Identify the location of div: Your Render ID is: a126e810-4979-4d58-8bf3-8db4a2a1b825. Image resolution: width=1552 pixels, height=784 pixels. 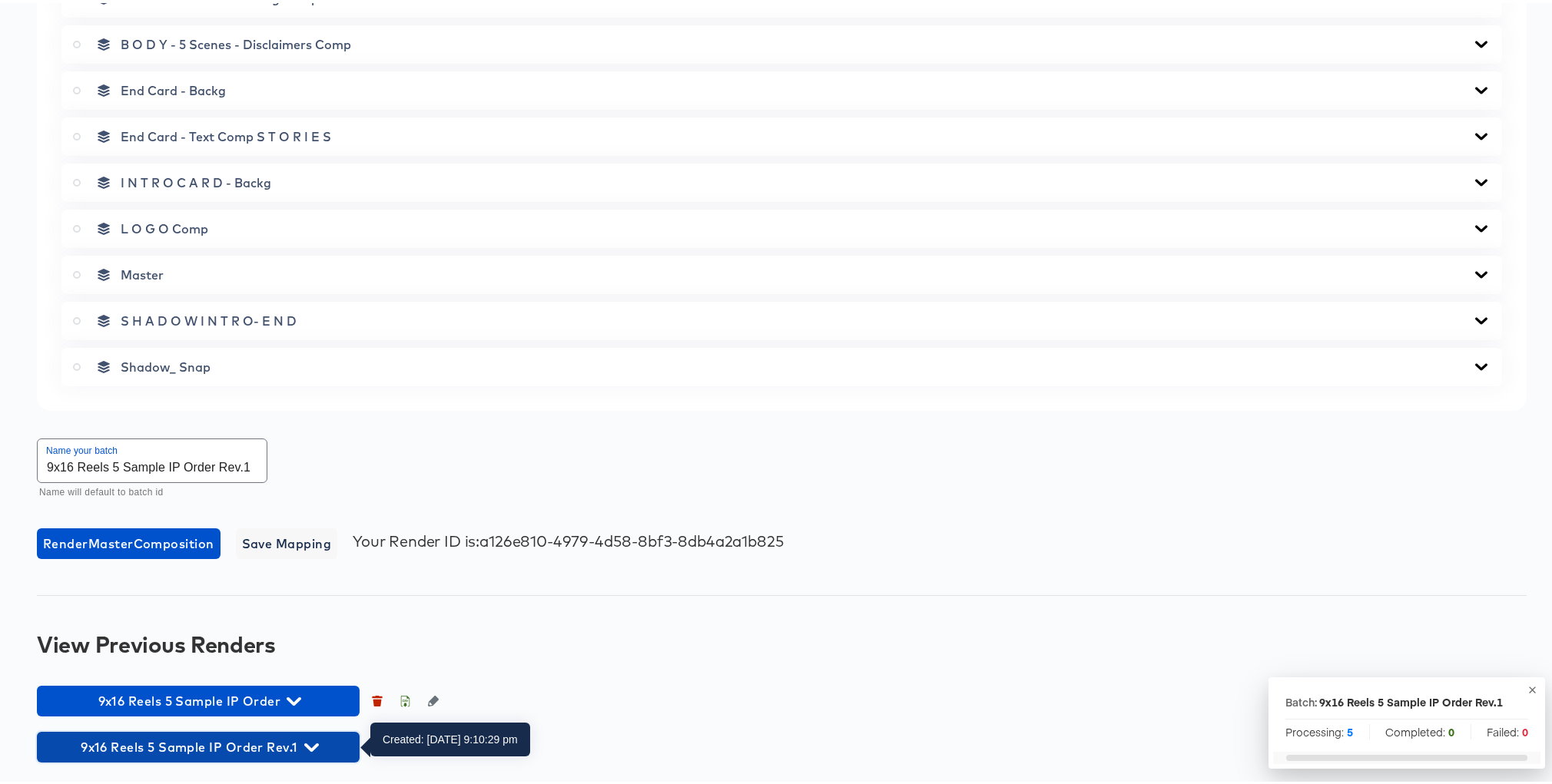
(567, 538).